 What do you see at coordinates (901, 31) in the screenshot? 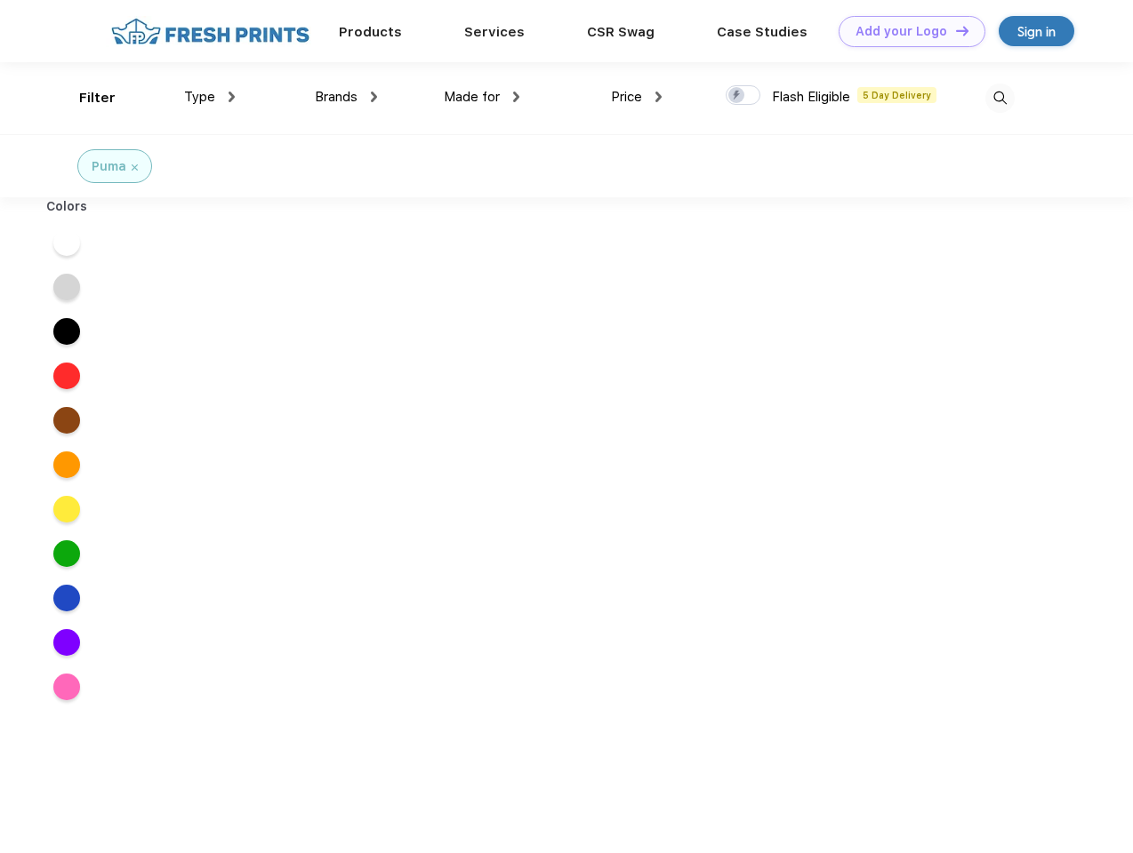
I see `div: Add your Logo` at bounding box center [901, 31].